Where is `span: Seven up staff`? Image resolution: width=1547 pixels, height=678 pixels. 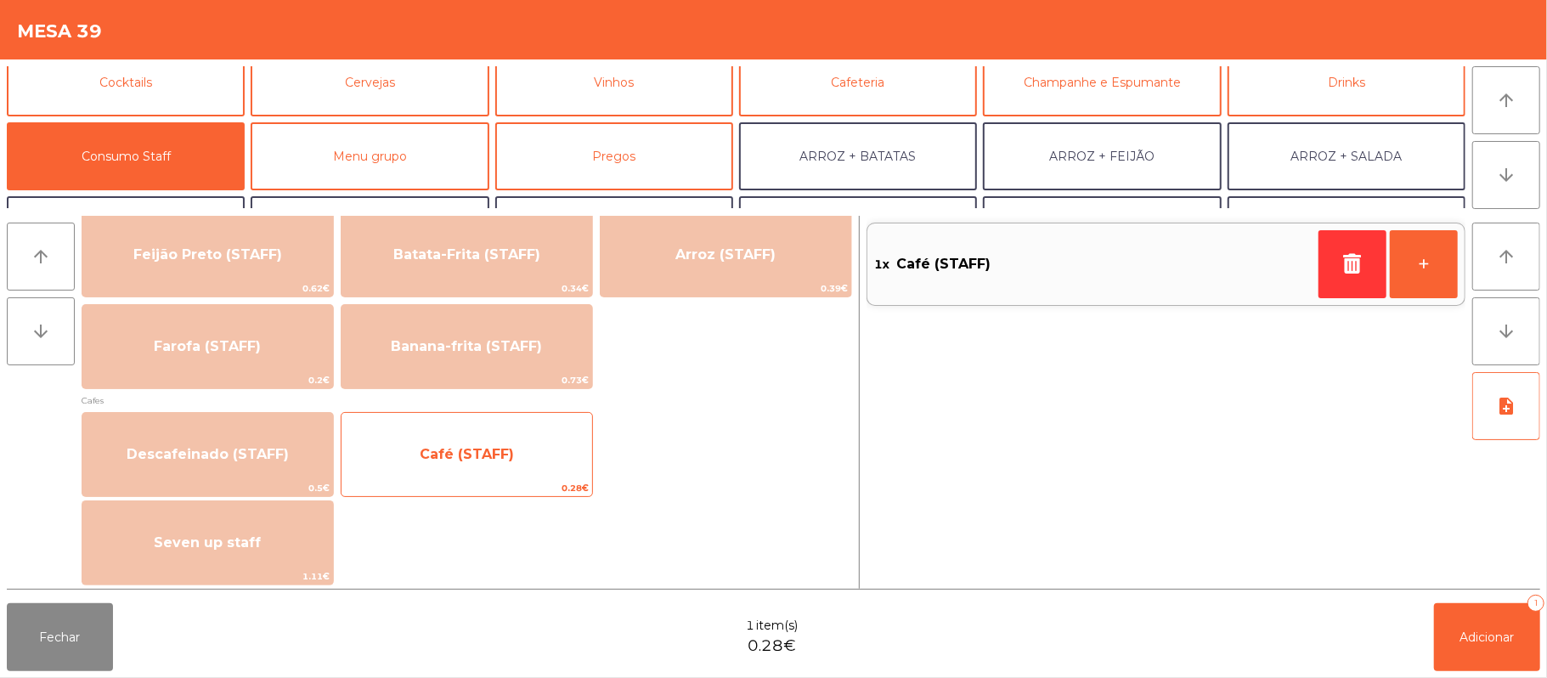 span: Seven up staff is located at coordinates (207, 542).